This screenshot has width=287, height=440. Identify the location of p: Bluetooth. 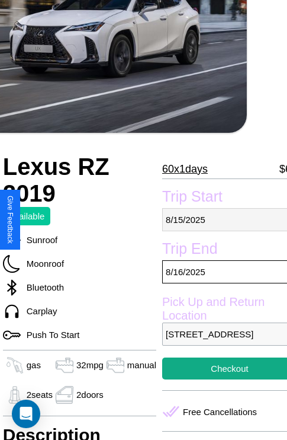
(42, 287).